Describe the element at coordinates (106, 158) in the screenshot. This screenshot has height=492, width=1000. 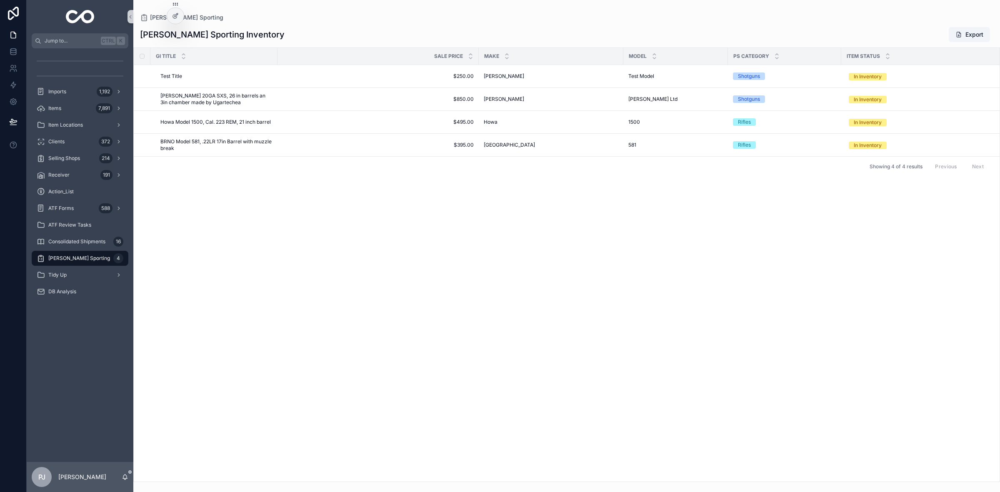
I see `div: 214` at that location.